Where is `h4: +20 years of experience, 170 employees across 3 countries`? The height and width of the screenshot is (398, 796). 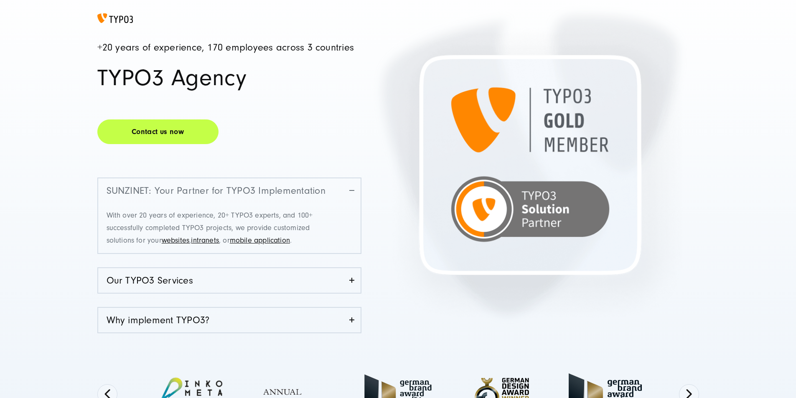 h4: +20 years of experience, 170 employees across 3 countries is located at coordinates (230, 48).